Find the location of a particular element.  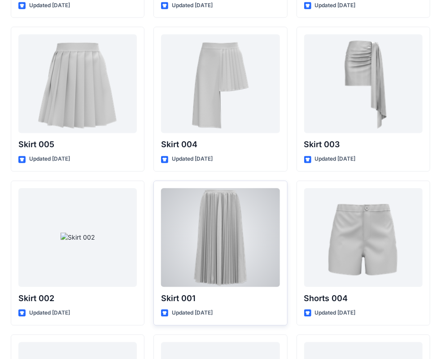

p: Skirt 002 is located at coordinates (78, 299).